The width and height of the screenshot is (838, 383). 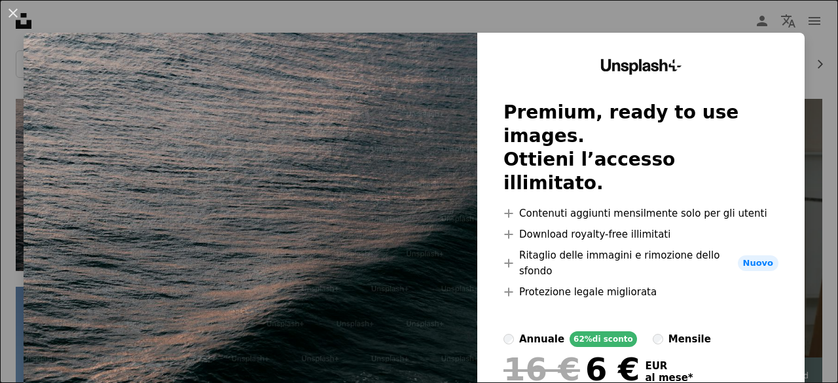 What do you see at coordinates (658, 339) in the screenshot?
I see `input: mensile` at bounding box center [658, 339].